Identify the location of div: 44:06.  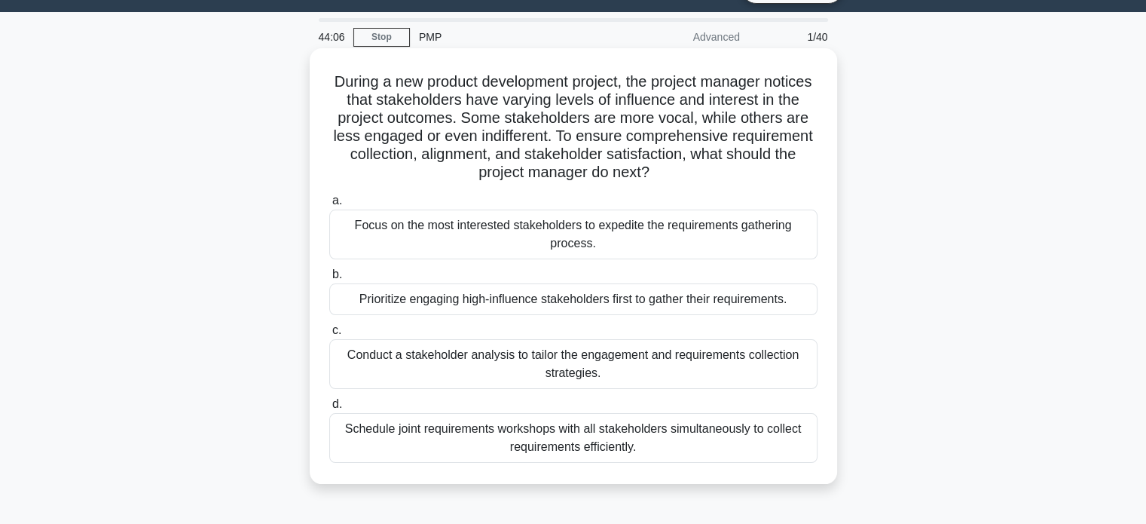
(331, 37).